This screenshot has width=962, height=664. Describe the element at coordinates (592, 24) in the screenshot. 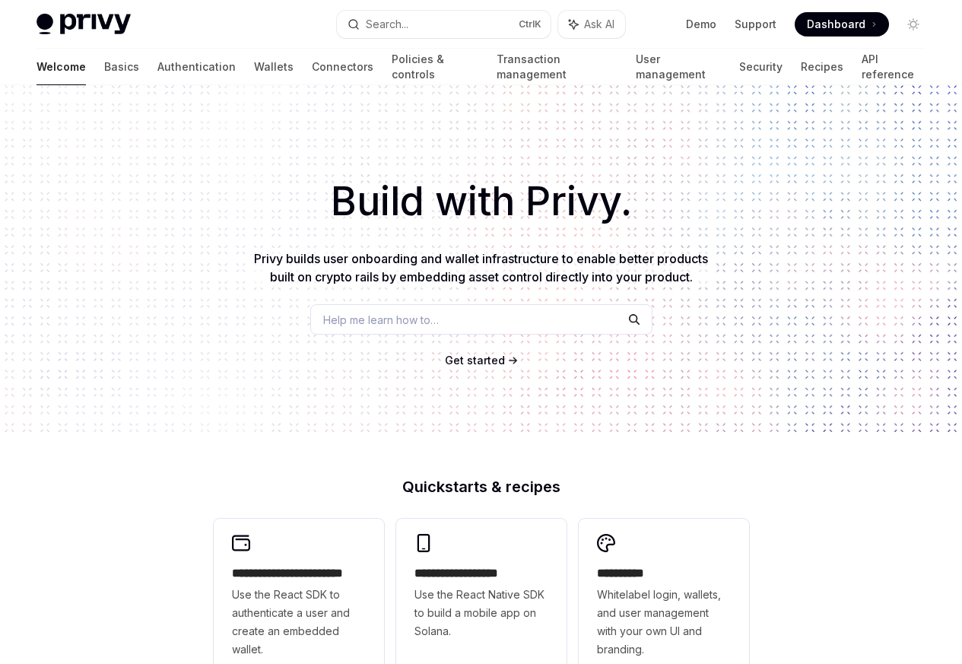

I see `button: Ask AI` at that location.